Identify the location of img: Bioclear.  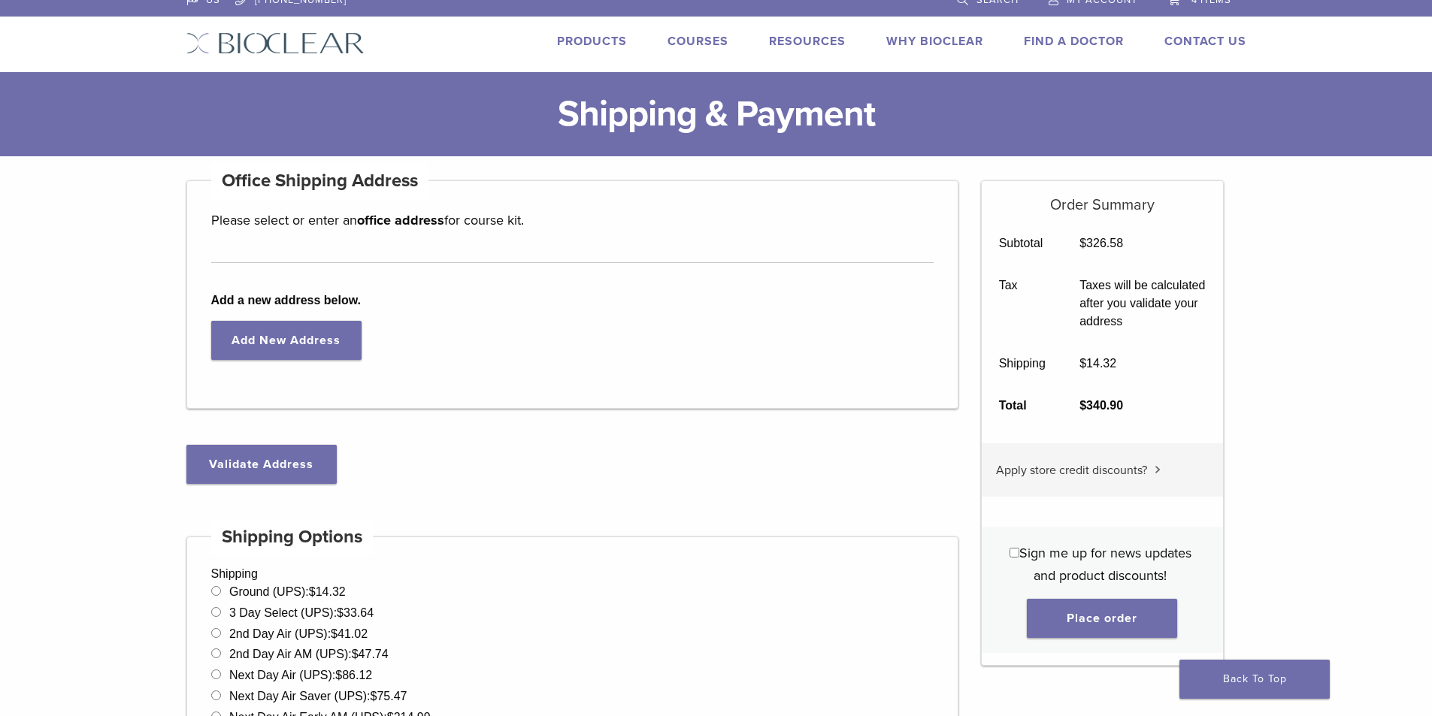
(275, 43).